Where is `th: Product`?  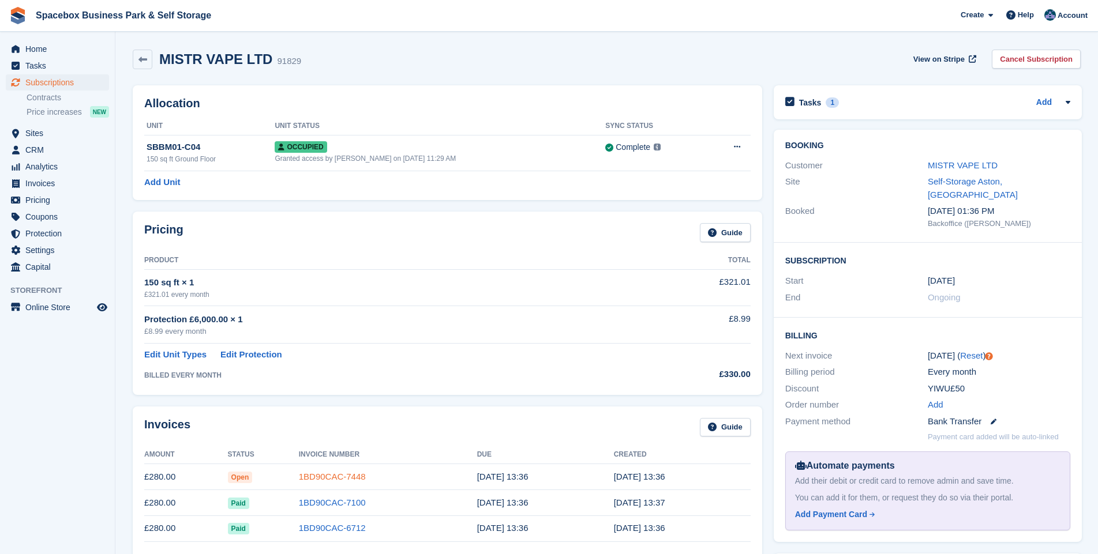 th: Product is located at coordinates (391, 261).